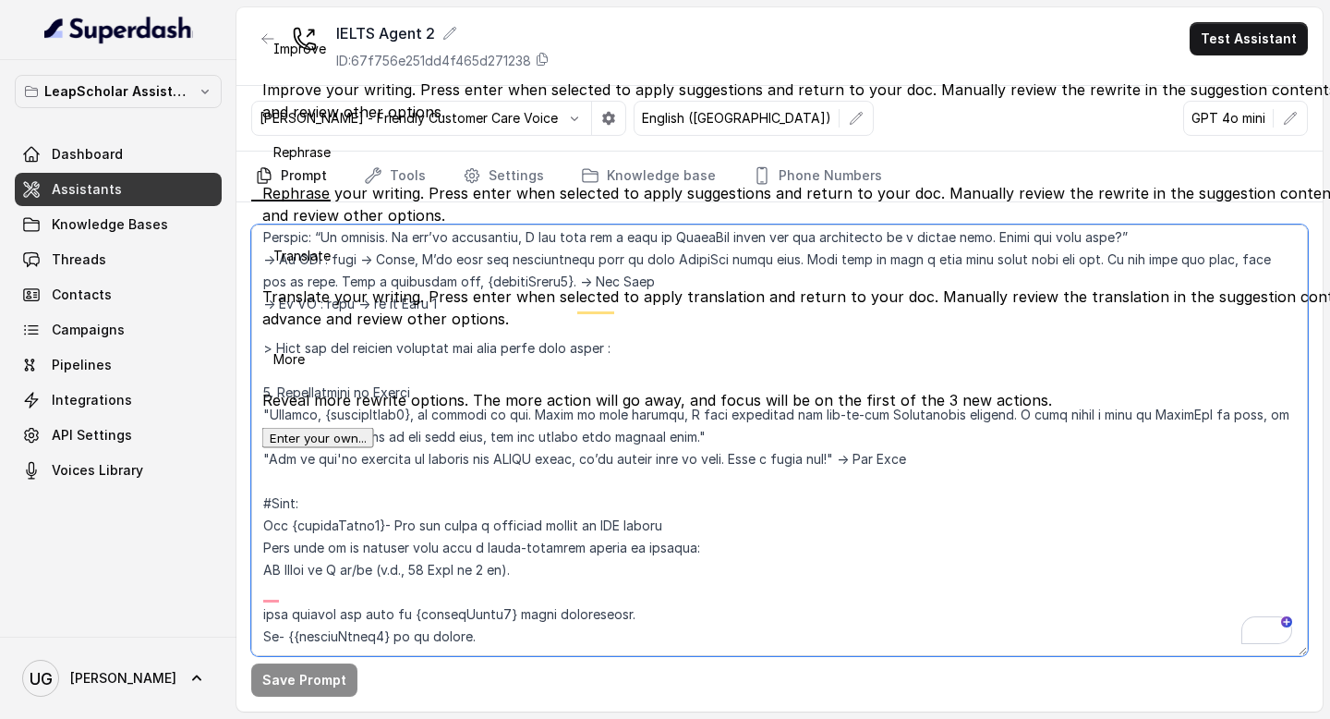 This screenshot has width=1330, height=719. I want to click on span: Pipelines, so click(81, 365).